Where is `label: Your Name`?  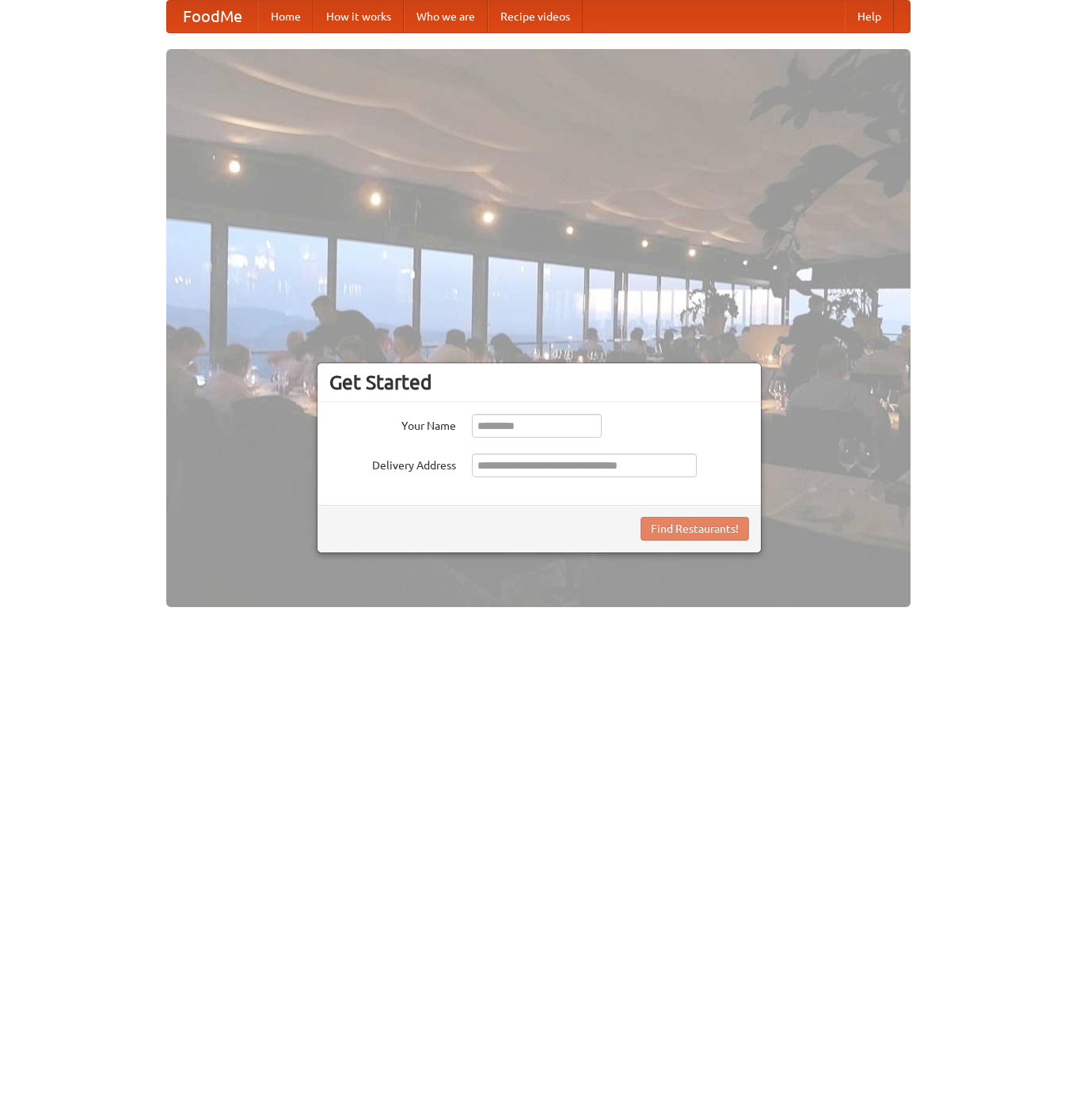 label: Your Name is located at coordinates (392, 424).